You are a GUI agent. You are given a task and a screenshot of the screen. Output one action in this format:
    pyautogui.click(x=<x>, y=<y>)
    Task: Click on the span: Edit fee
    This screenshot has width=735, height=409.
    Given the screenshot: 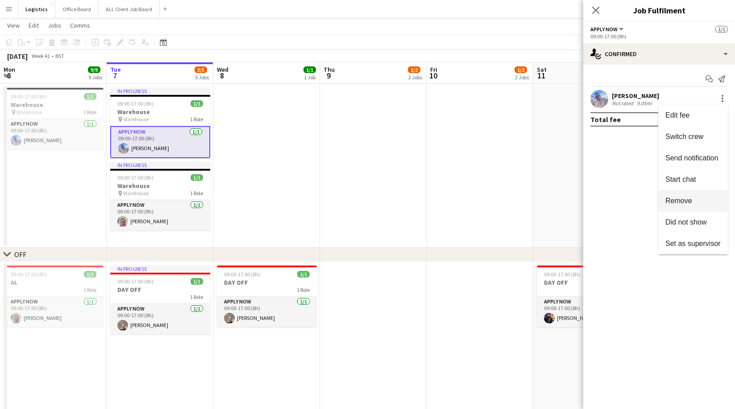 What is the action you would take?
    pyautogui.click(x=677, y=115)
    